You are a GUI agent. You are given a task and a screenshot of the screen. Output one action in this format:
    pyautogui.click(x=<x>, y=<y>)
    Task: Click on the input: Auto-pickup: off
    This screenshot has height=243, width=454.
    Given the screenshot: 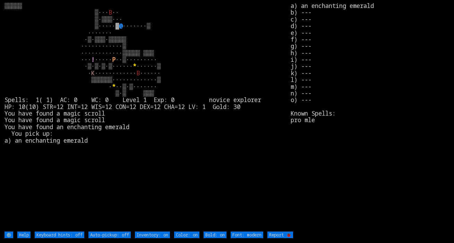 What is the action you would take?
    pyautogui.click(x=110, y=234)
    